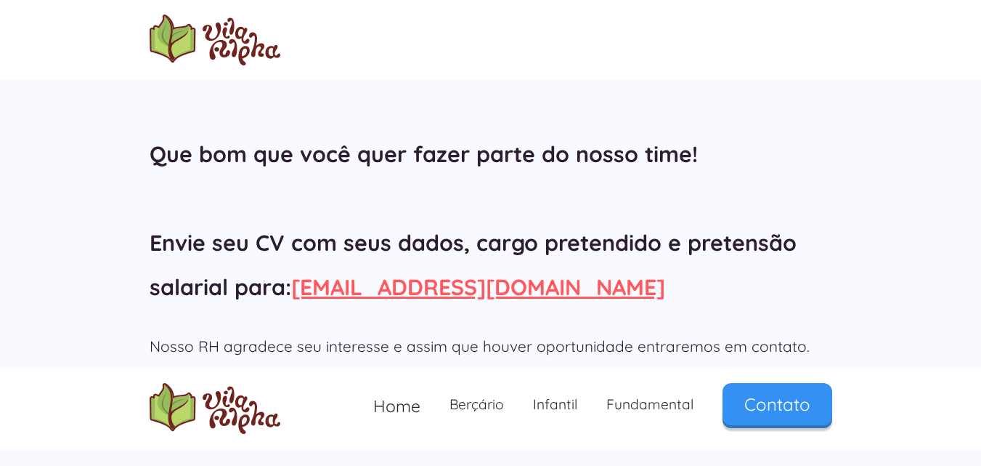 This screenshot has width=981, height=466. I want to click on h2: Nosso RH agradece seu interesse e assim que houver oportunidade entraremos em contato., so click(491, 346).